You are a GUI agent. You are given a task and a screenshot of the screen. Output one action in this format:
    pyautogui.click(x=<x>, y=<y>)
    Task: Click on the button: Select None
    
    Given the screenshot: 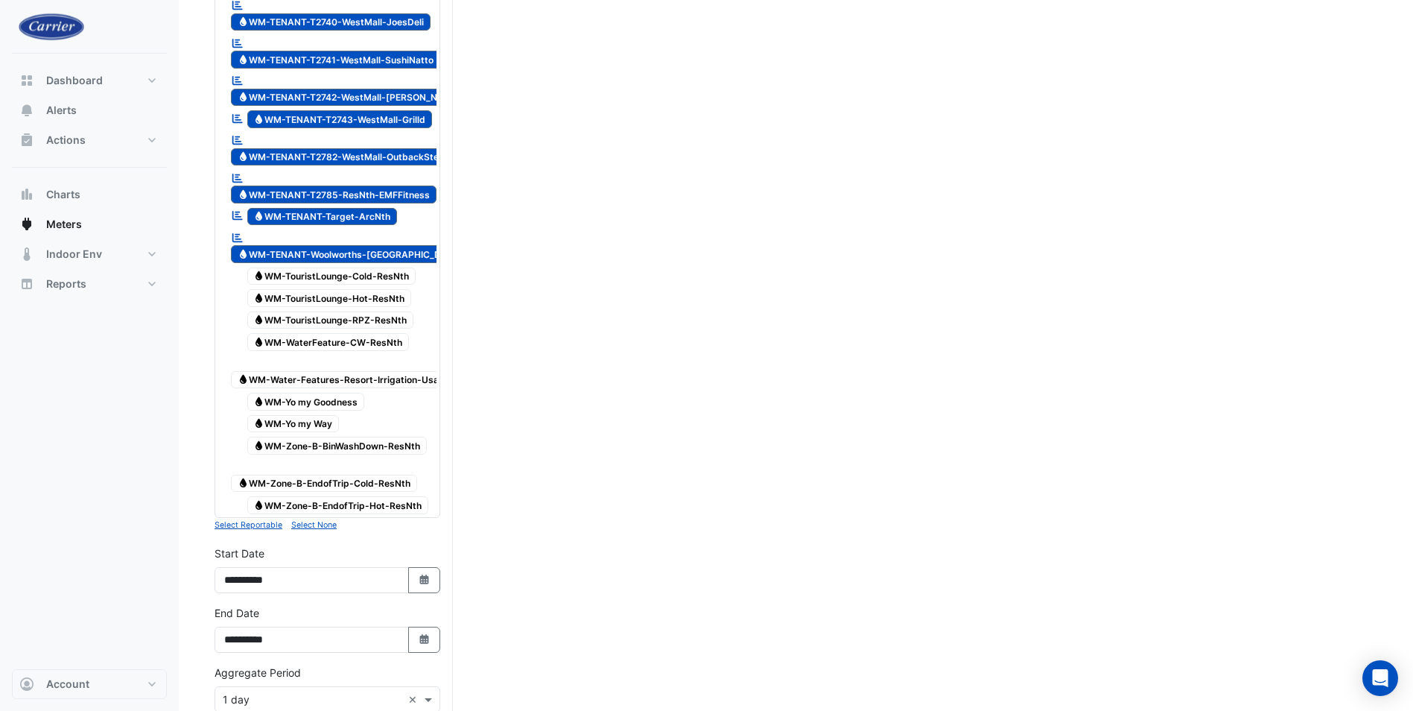 What is the action you would take?
    pyautogui.click(x=314, y=524)
    